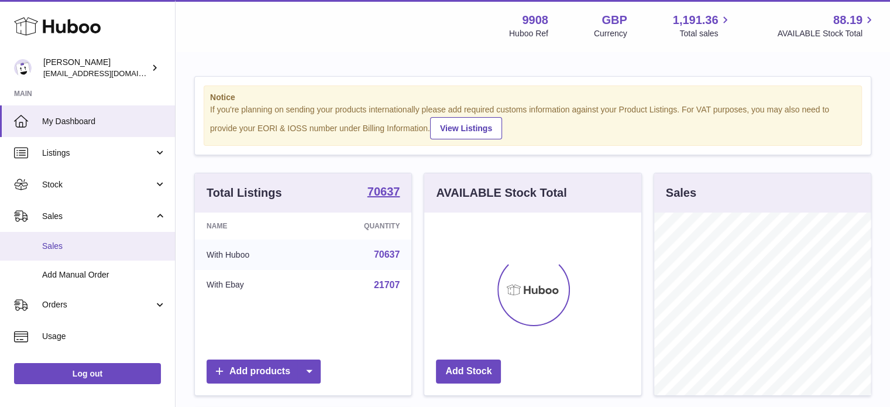  What do you see at coordinates (610, 33) in the screenshot?
I see `div: Currency` at bounding box center [610, 33].